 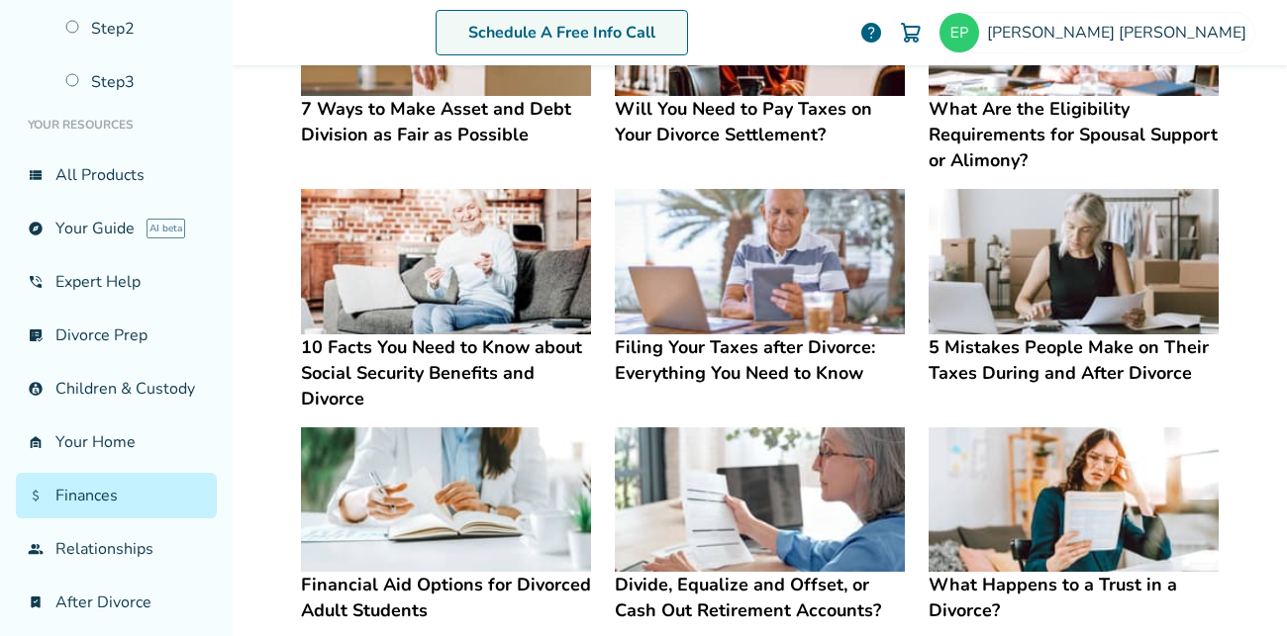 I want to click on span: phone_in_talk, so click(x=36, y=282).